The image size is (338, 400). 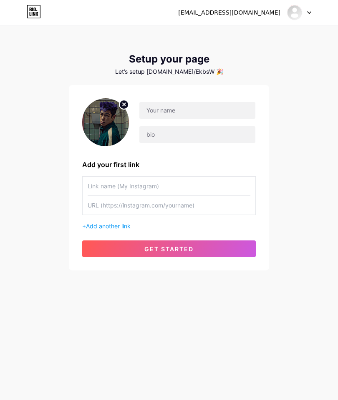 What do you see at coordinates (108, 226) in the screenshot?
I see `span: Add another link` at bounding box center [108, 226].